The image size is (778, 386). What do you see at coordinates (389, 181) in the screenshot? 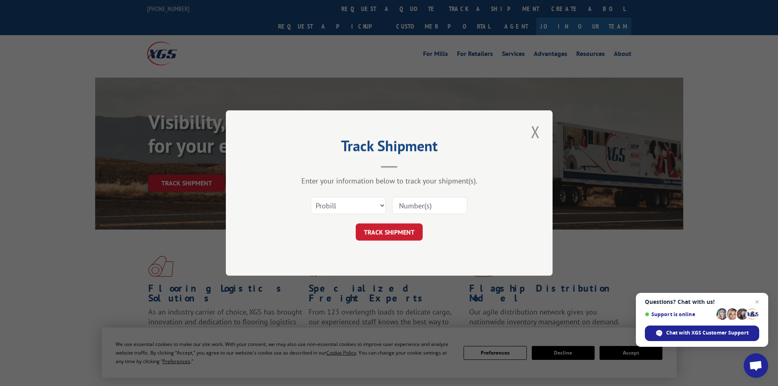
I see `div: Enter your information below to track your shipment(s).` at bounding box center [389, 181].